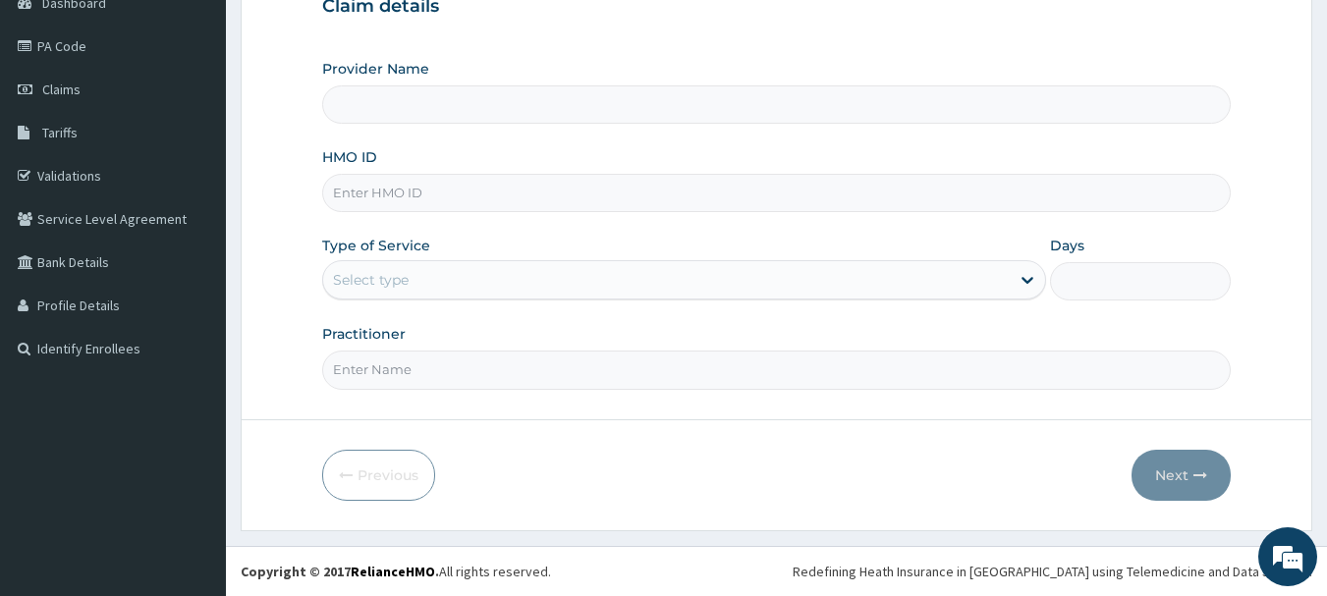 The image size is (1327, 596). What do you see at coordinates (61, 89) in the screenshot?
I see `span: Claims` at bounding box center [61, 89].